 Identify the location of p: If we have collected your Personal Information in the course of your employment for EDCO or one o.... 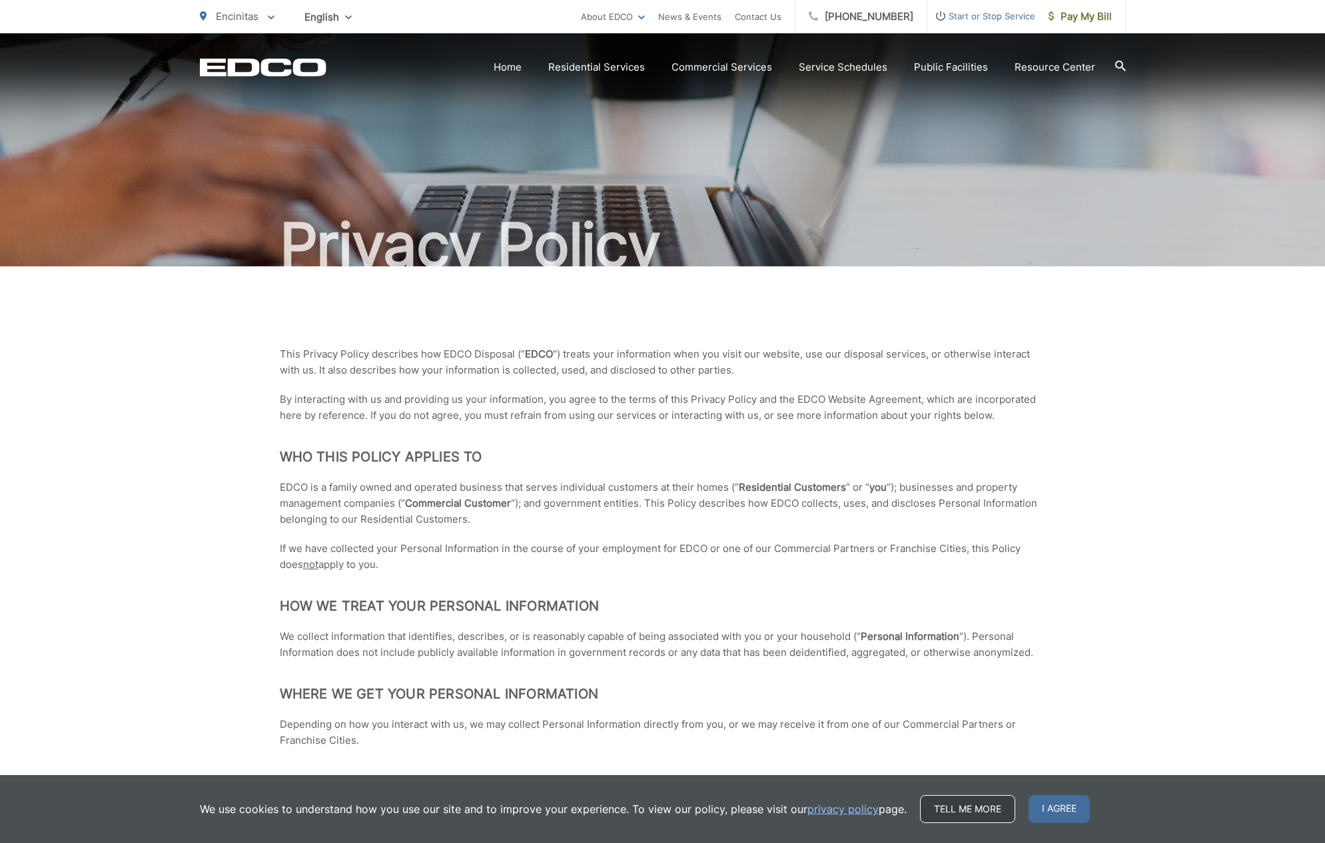
(663, 557).